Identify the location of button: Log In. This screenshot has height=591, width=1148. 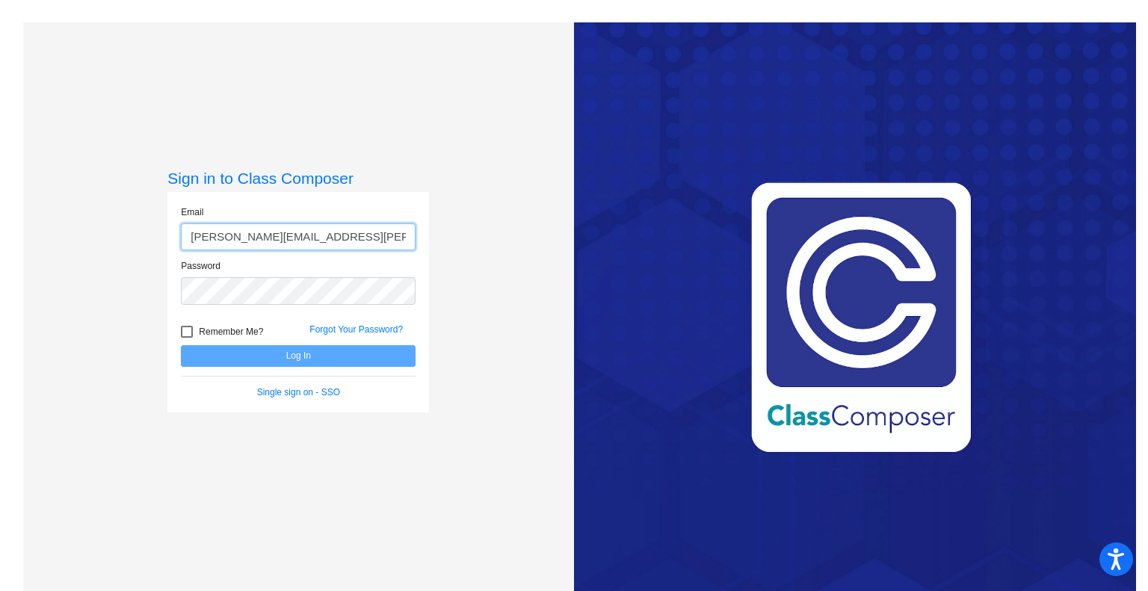
(298, 356).